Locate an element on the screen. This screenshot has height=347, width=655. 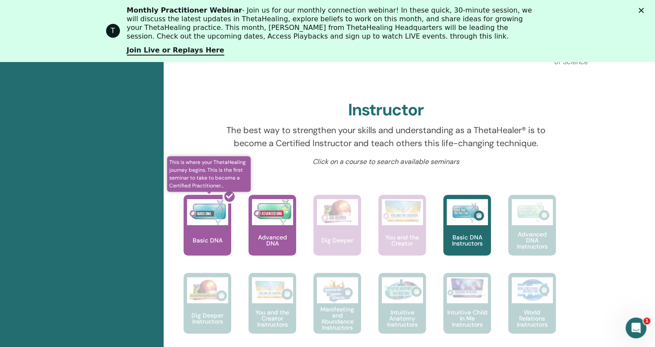
h2: Instructor is located at coordinates (386, 110).